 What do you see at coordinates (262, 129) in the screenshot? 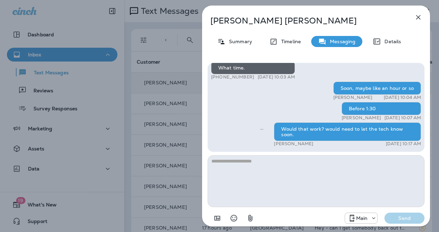
I see `span: Sent` at bounding box center [262, 129].